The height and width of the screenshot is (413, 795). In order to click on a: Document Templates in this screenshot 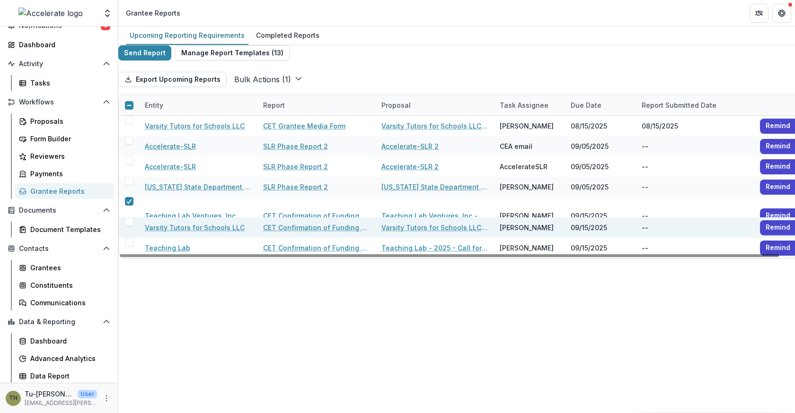, I will do `click(64, 229)`.